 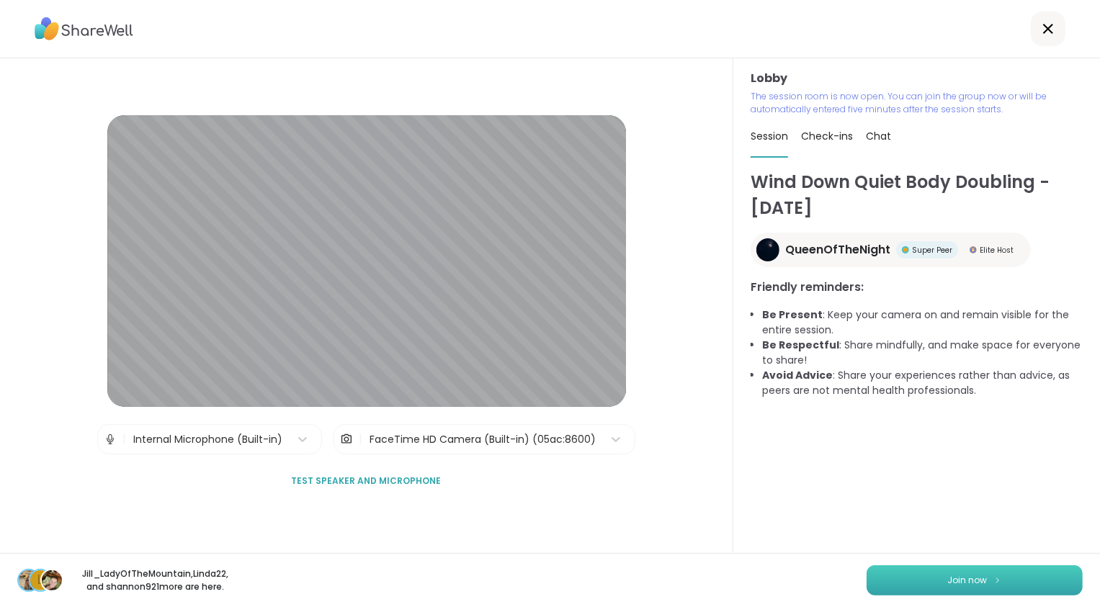 I want to click on span: Super Peer, so click(x=932, y=250).